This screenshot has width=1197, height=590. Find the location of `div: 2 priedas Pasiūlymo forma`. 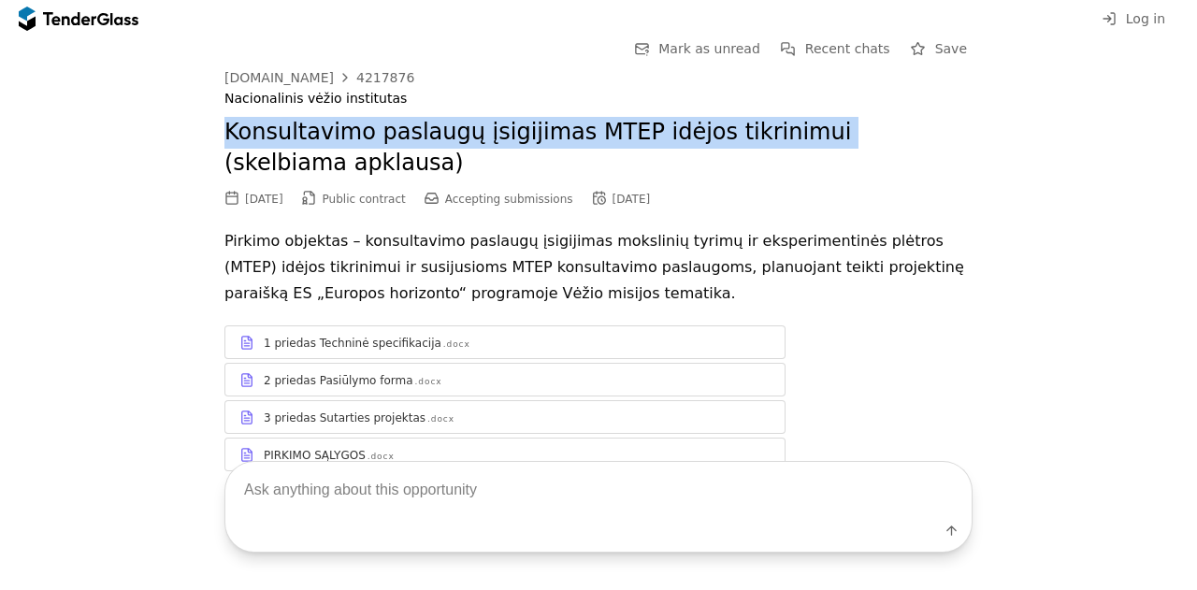

div: 2 priedas Pasiūlymo forma is located at coordinates (339, 381).